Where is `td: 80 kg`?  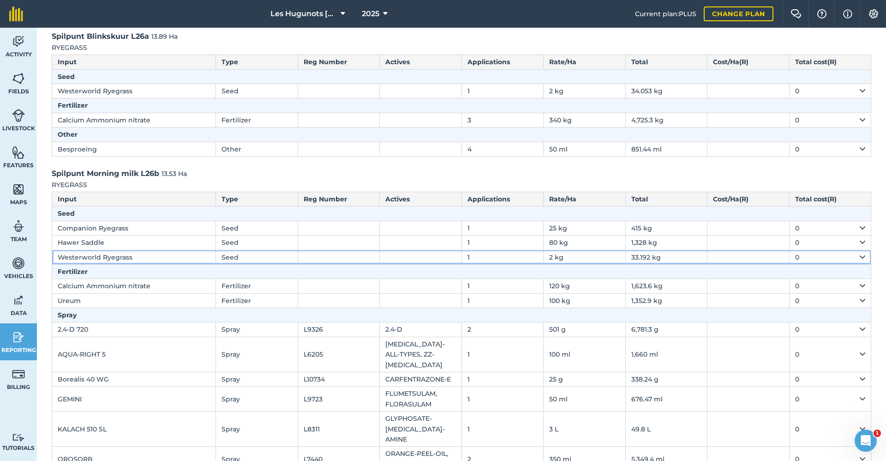 td: 80 kg is located at coordinates (585, 242).